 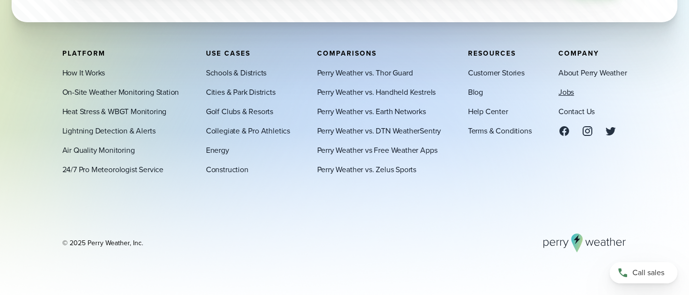 What do you see at coordinates (377, 92) in the screenshot?
I see `a: Perry Weather vs. Handheld Kestrels` at bounding box center [377, 92].